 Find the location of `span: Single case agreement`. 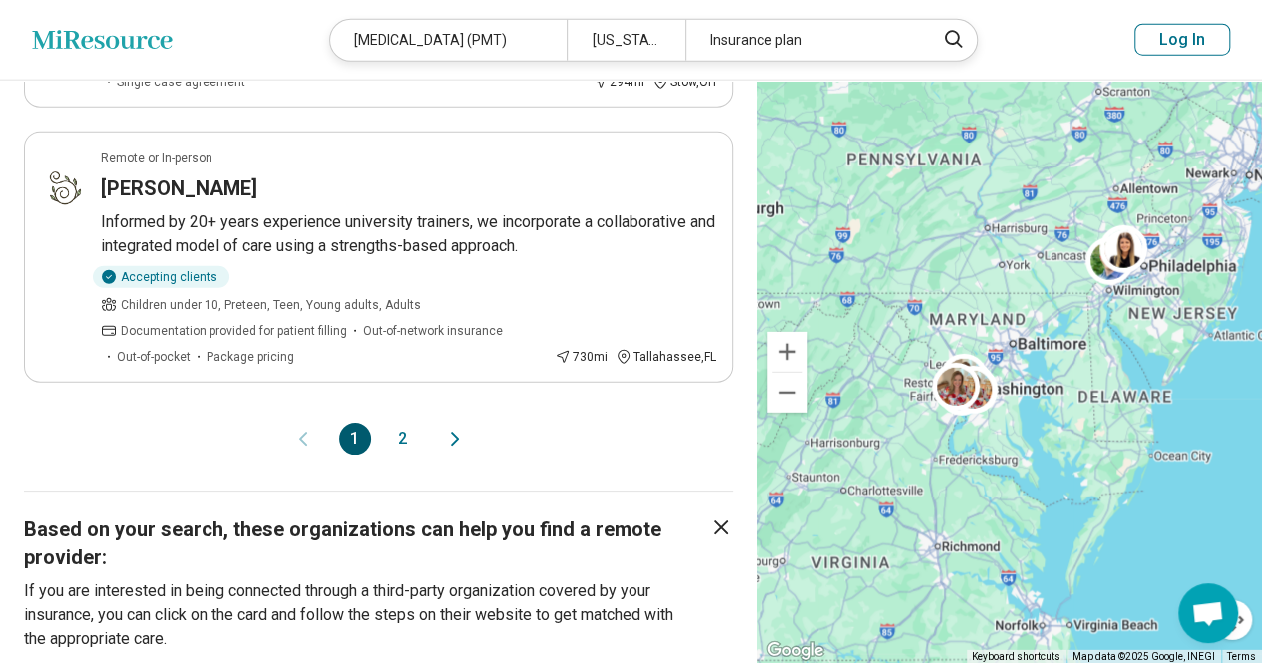

span: Single case agreement is located at coordinates (181, 82).